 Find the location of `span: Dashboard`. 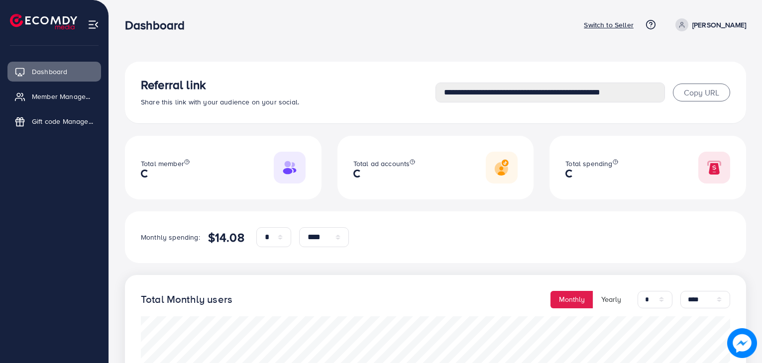

span: Dashboard is located at coordinates (49, 72).